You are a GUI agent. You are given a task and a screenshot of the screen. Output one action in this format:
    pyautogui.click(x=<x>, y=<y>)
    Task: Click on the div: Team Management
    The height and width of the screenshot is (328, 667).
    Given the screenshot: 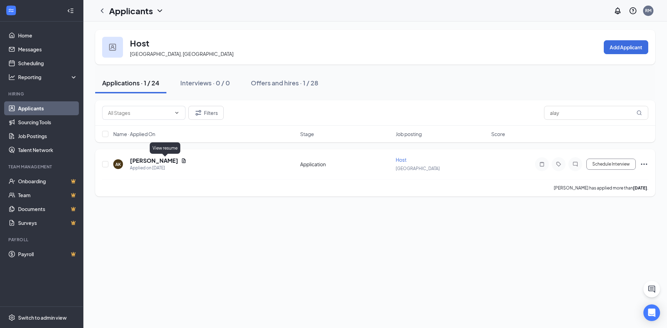 What is the action you would take?
    pyautogui.click(x=42, y=167)
    